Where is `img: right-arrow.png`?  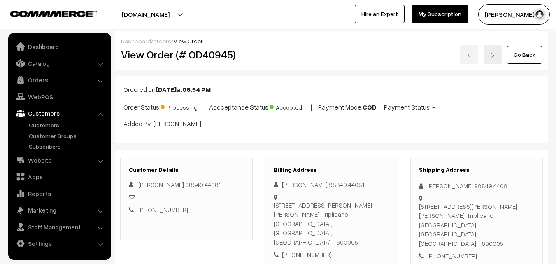 img: right-arrow.png is located at coordinates (492, 55).